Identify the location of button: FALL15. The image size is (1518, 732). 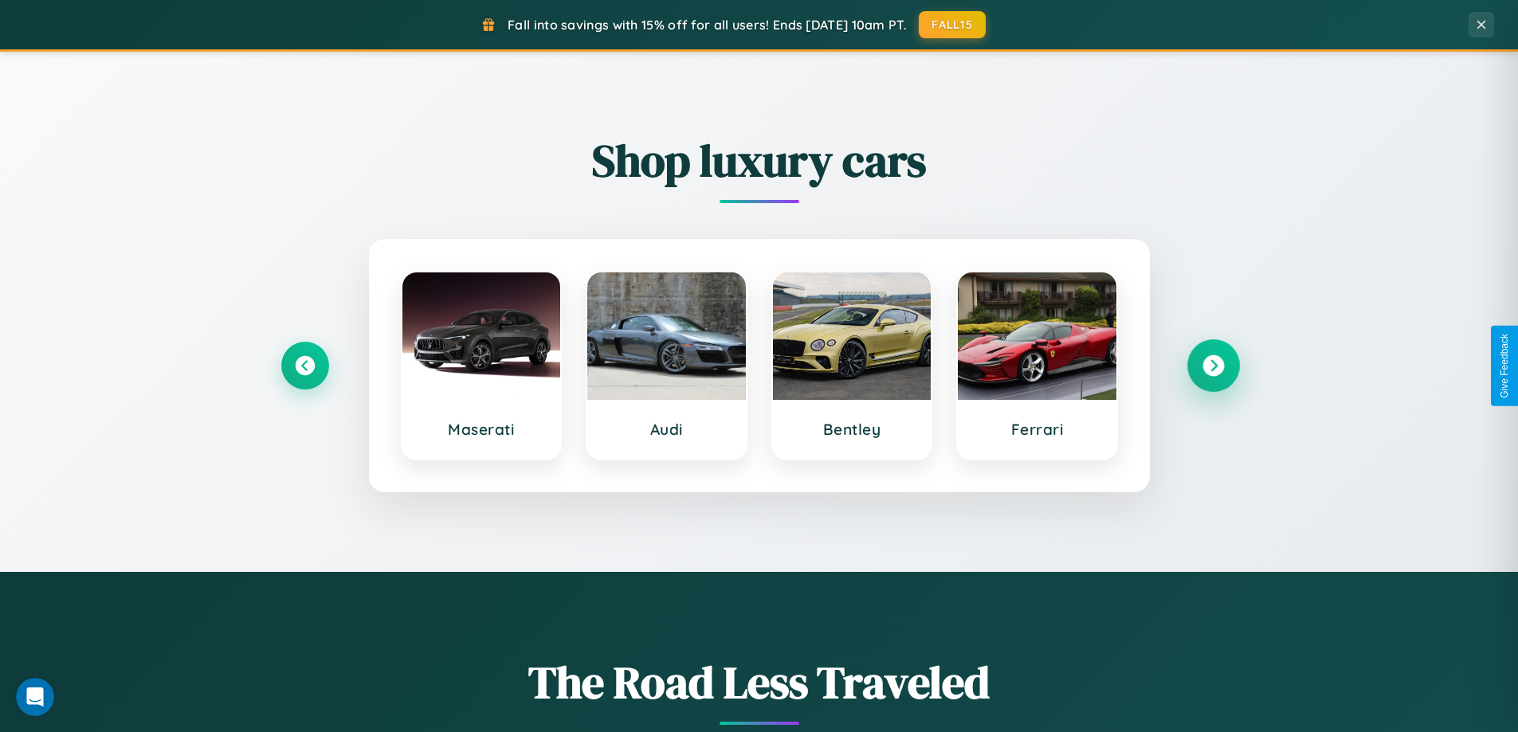
(952, 25).